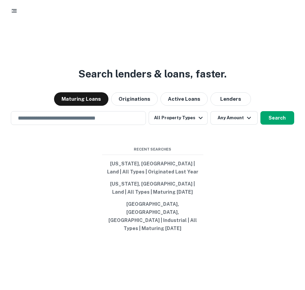  Describe the element at coordinates (277, 118) in the screenshot. I see `button: Search` at that location.